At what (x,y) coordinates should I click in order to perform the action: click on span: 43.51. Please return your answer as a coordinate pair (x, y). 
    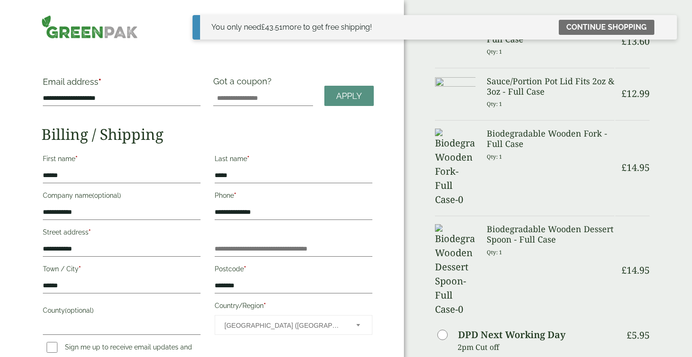
    Looking at the image, I should click on (272, 27).